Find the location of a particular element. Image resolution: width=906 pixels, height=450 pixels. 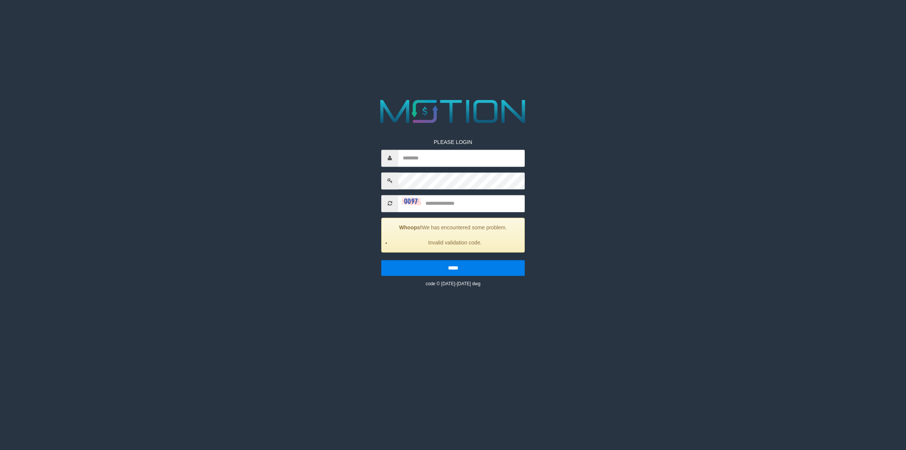

div: We has encountered some problem. is located at coordinates (453, 235).